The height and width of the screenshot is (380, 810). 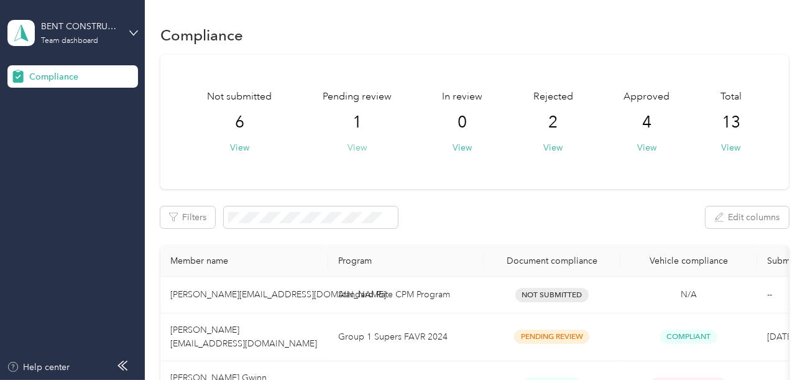 I want to click on th: Program, so click(x=406, y=261).